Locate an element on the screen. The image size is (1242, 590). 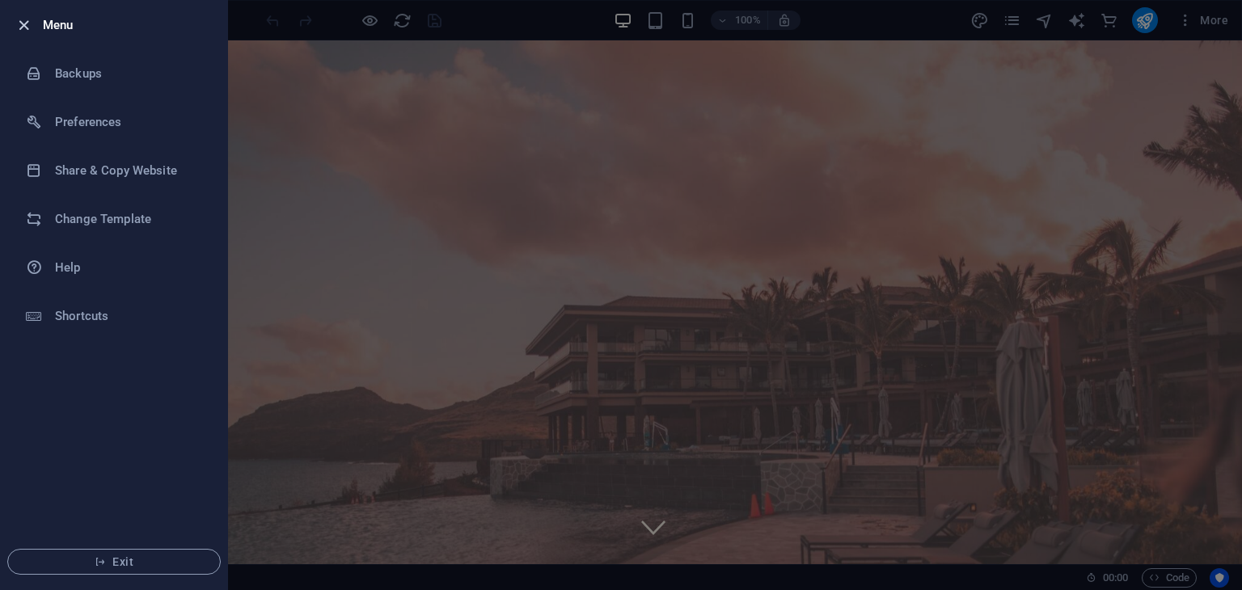
span: Exit is located at coordinates (114, 562).